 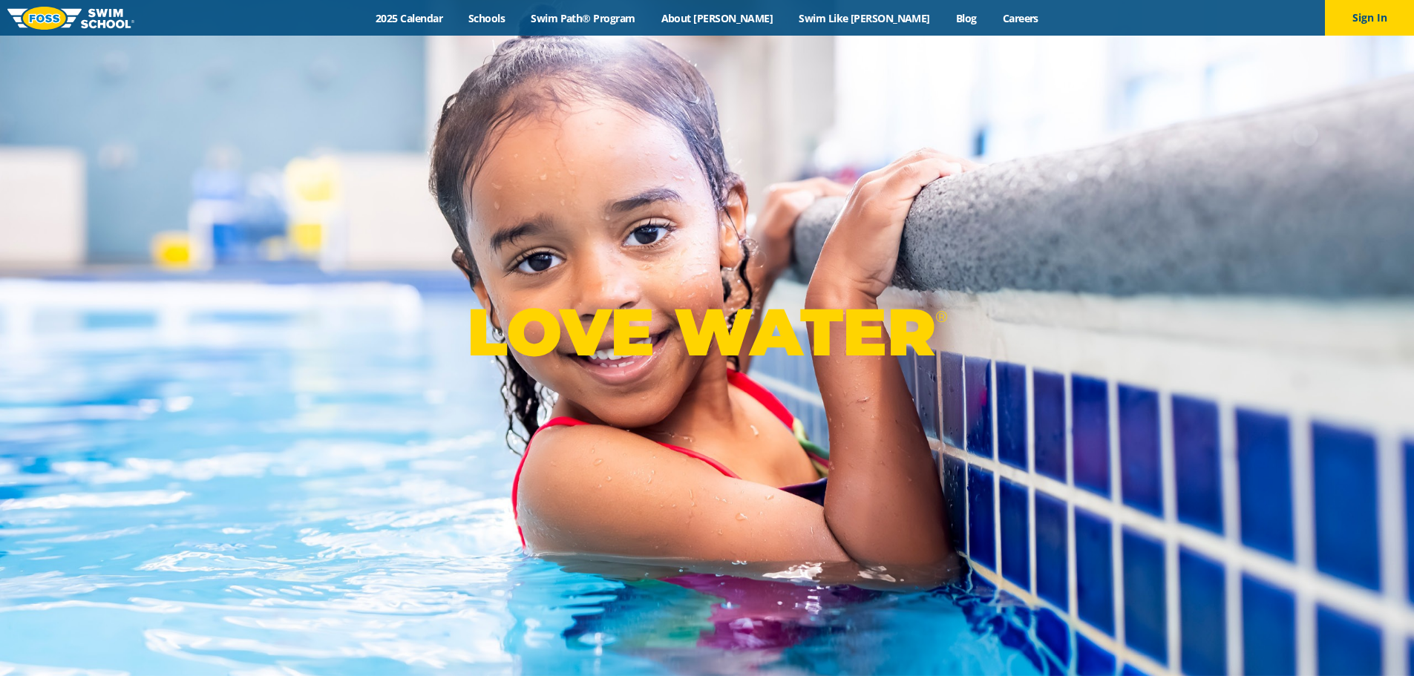 What do you see at coordinates (487, 18) in the screenshot?
I see `a: Schools` at bounding box center [487, 18].